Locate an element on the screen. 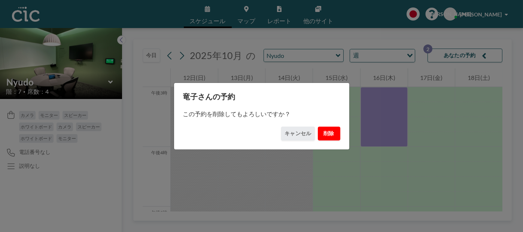 Image resolution: width=523 pixels, height=232 pixels. font: 削除 is located at coordinates (328, 133).